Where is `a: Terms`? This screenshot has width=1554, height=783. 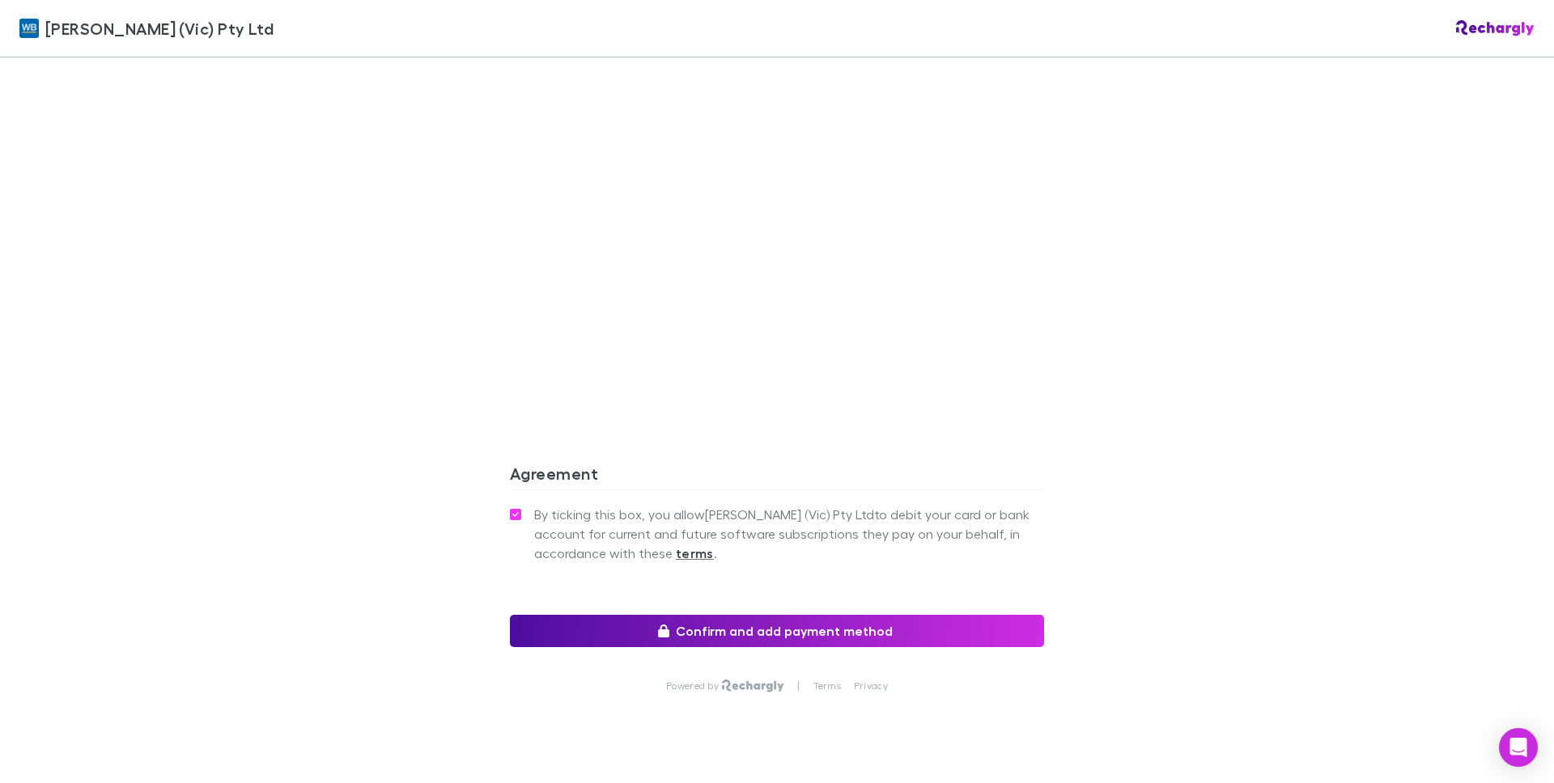
a: Terms is located at coordinates (827, 686).